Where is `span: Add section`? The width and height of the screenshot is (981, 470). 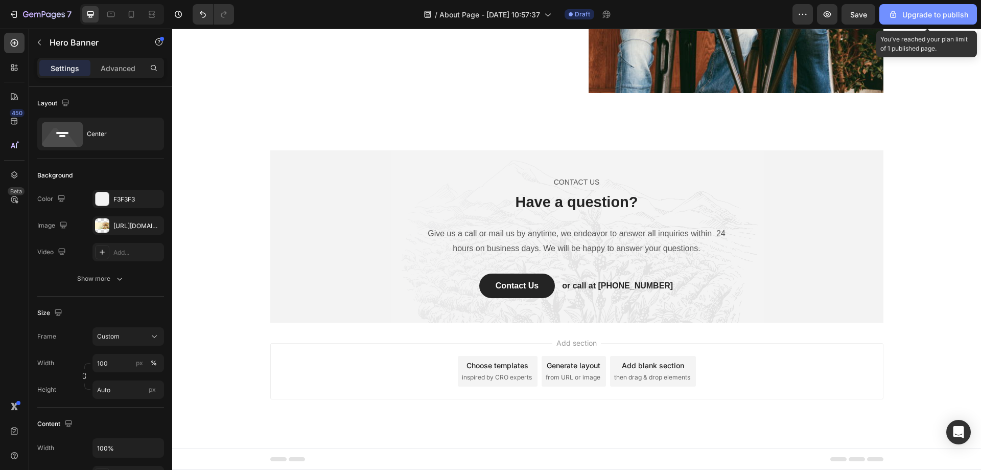 span: Add section is located at coordinates (404, 314).